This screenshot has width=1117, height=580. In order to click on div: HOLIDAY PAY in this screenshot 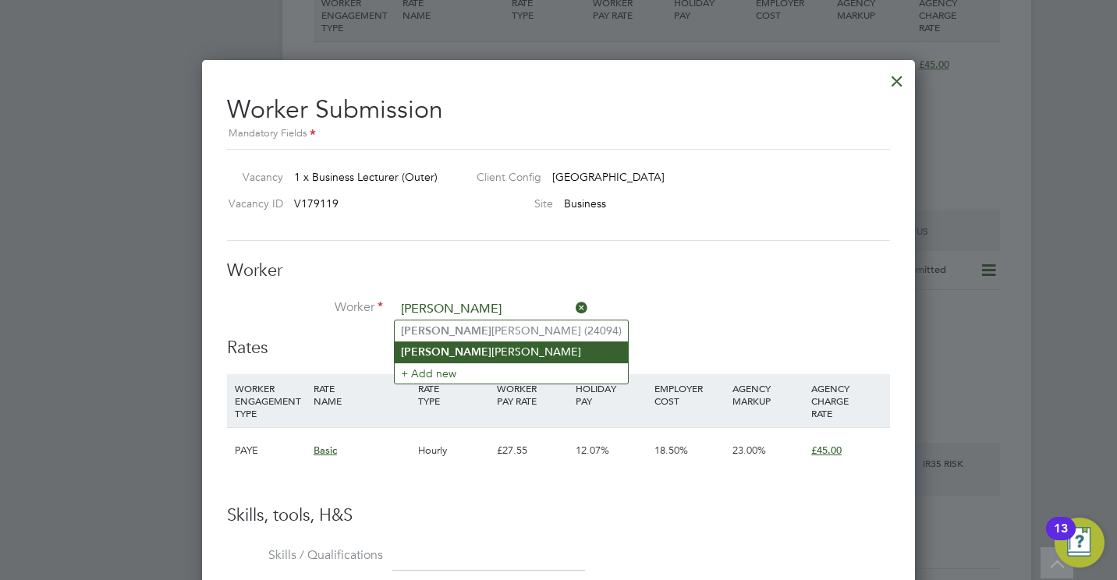, I will do `click(611, 395)`.